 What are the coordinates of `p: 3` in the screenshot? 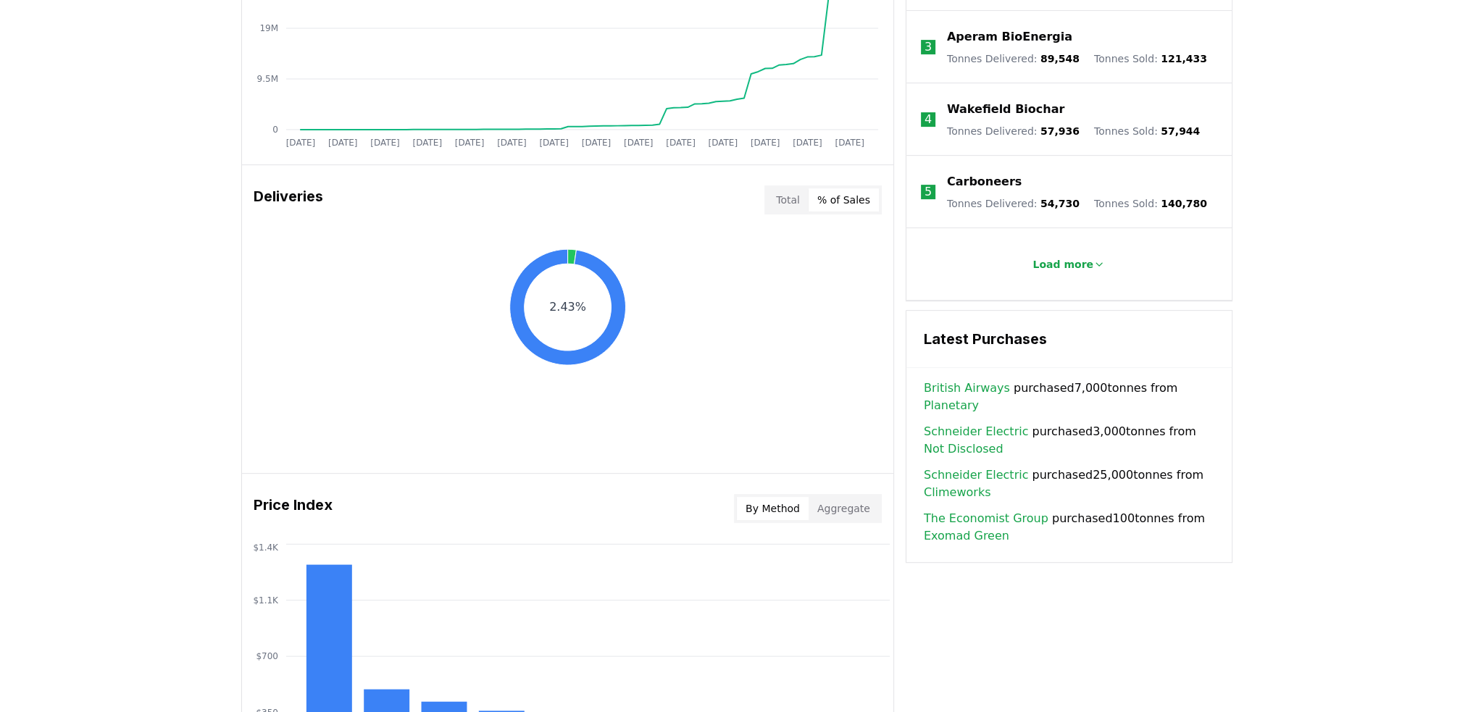 It's located at (928, 47).